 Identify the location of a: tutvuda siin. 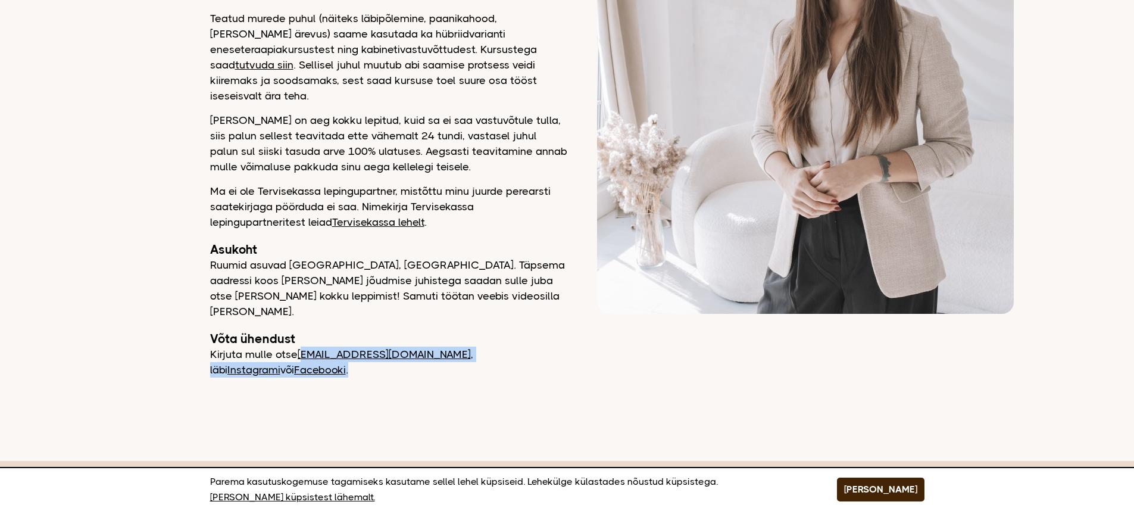
(264, 65).